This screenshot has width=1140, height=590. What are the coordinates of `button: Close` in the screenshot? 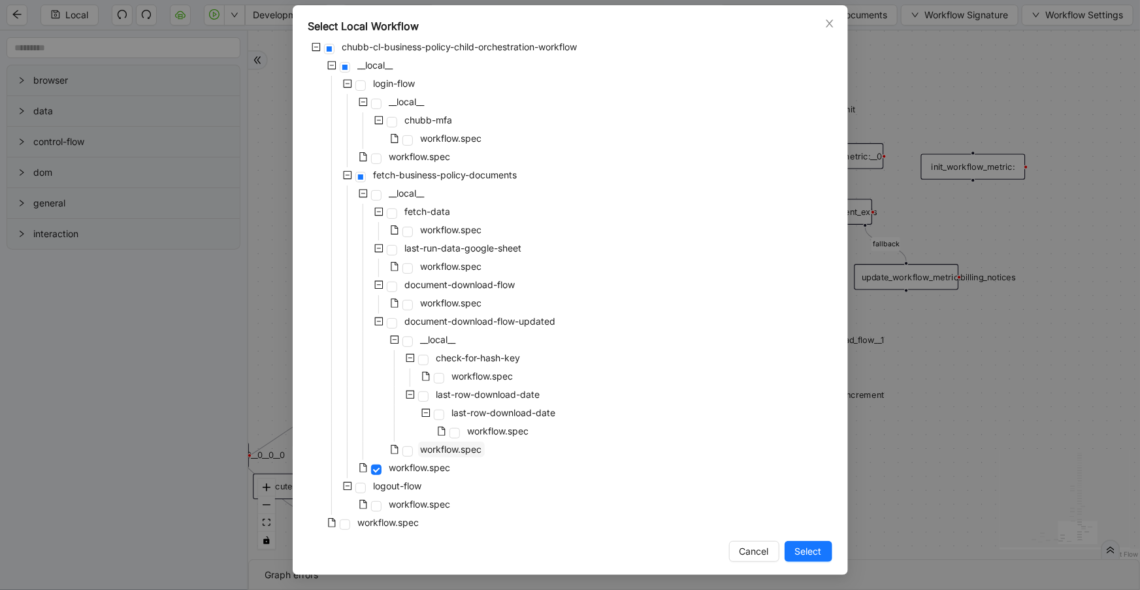 It's located at (830, 24).